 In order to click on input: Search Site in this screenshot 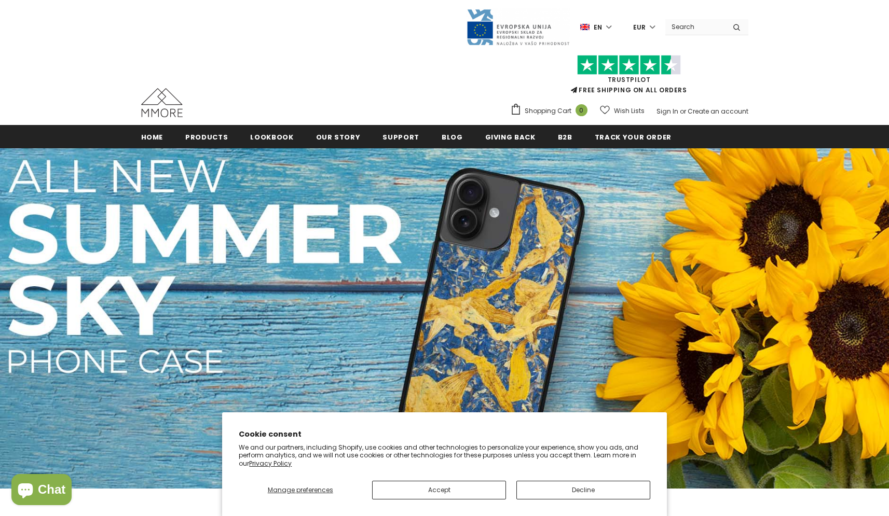, I will do `click(695, 26)`.